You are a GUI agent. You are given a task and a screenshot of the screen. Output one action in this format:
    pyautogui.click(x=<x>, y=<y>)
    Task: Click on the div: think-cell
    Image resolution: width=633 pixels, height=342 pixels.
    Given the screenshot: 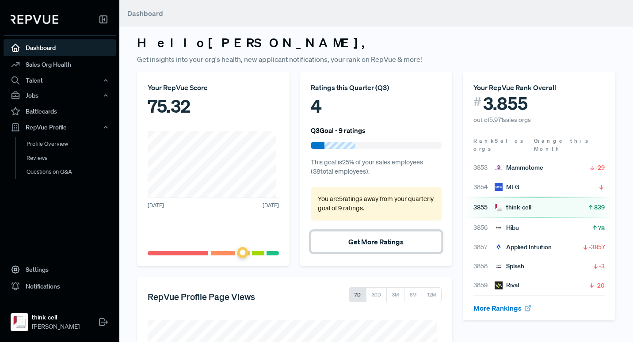 What is the action you would take?
    pyautogui.click(x=513, y=207)
    